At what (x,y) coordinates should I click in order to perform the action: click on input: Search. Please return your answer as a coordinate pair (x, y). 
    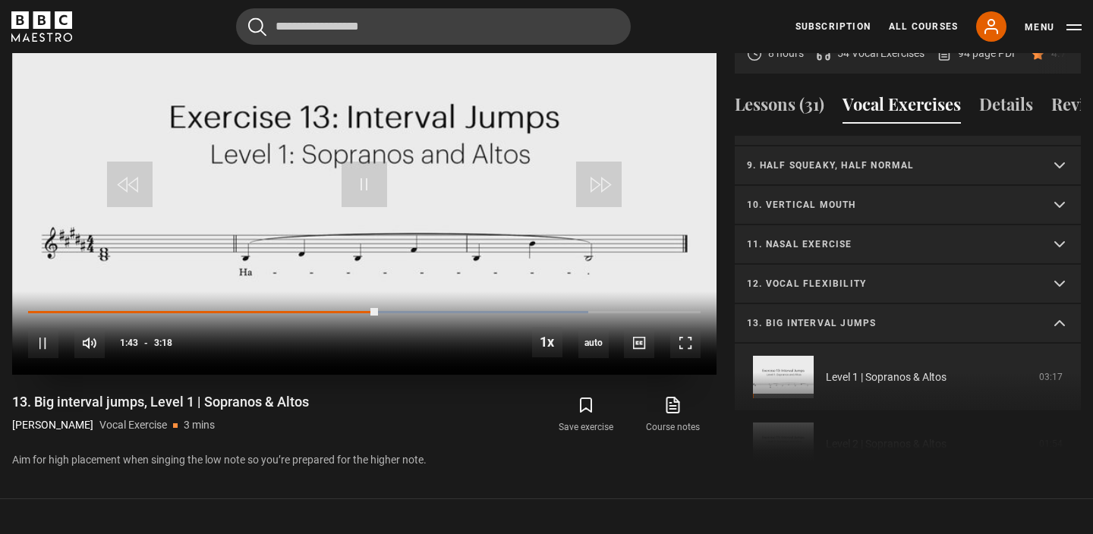
    Looking at the image, I should click on (433, 27).